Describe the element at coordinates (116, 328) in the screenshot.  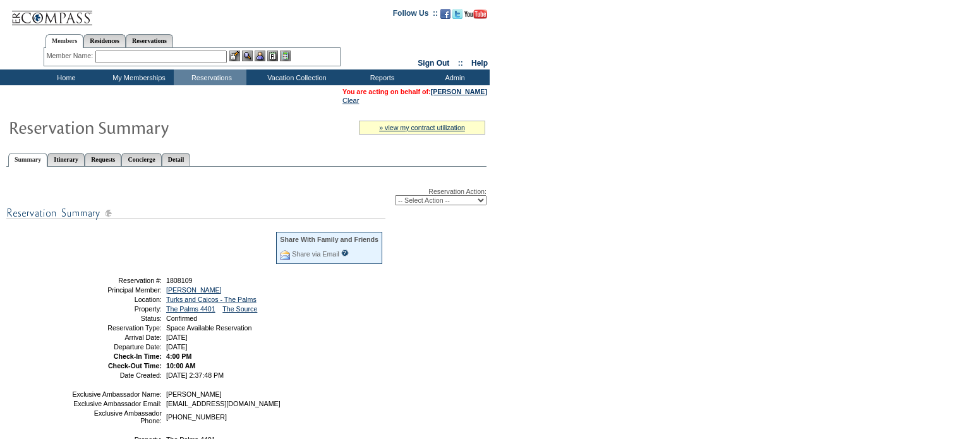
I see `td: Reservation Type:` at that location.